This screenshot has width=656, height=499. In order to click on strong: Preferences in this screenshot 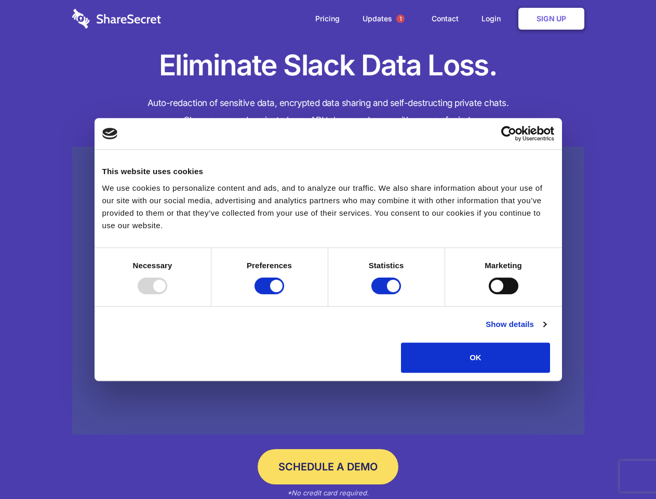, I will do `click(269, 265)`.